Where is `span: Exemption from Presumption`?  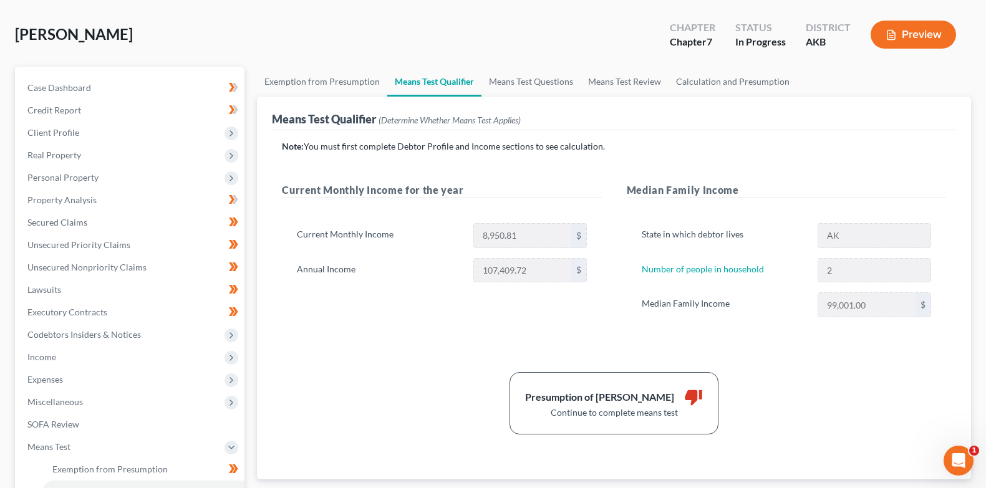
span: Exemption from Presumption is located at coordinates (110, 469).